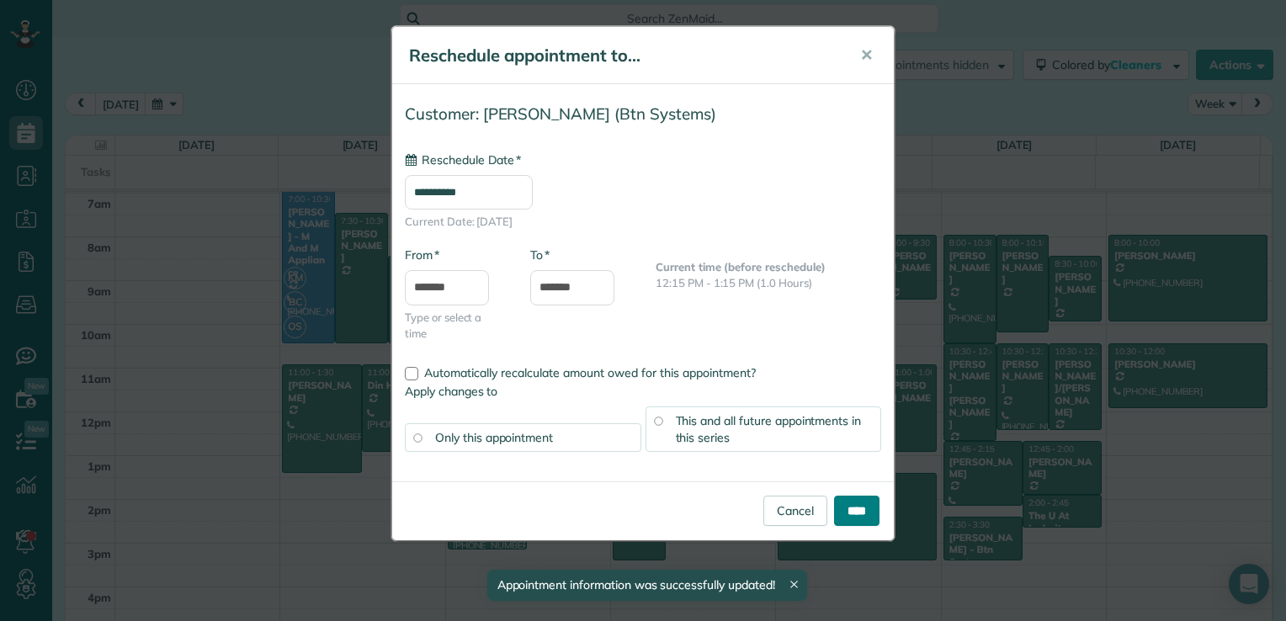  What do you see at coordinates (422, 255) in the screenshot?
I see `label: From` at bounding box center [422, 255].